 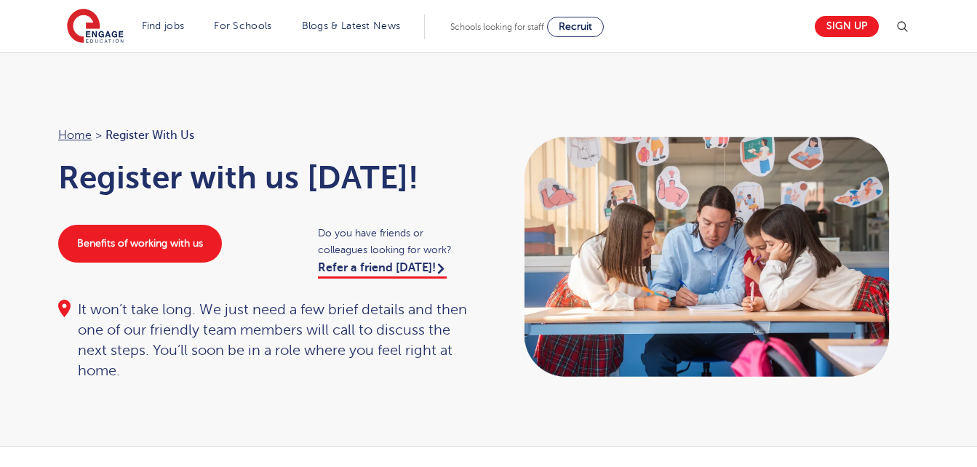 What do you see at coordinates (396, 241) in the screenshot?
I see `span: Do you have friends or colleagues looking for work?` at bounding box center [396, 241].